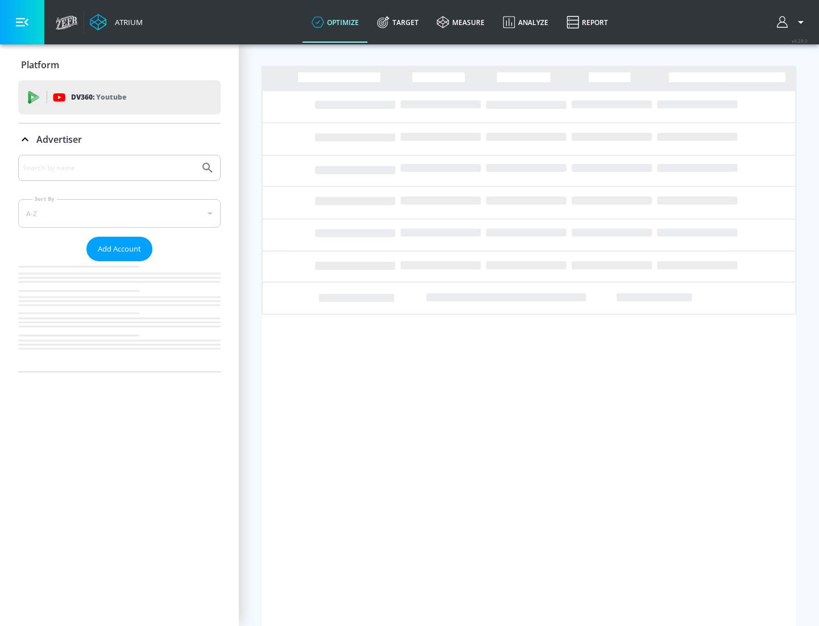 Image resolution: width=819 pixels, height=626 pixels. What do you see at coordinates (98, 97) in the screenshot?
I see `p: DV360:` at bounding box center [98, 97].